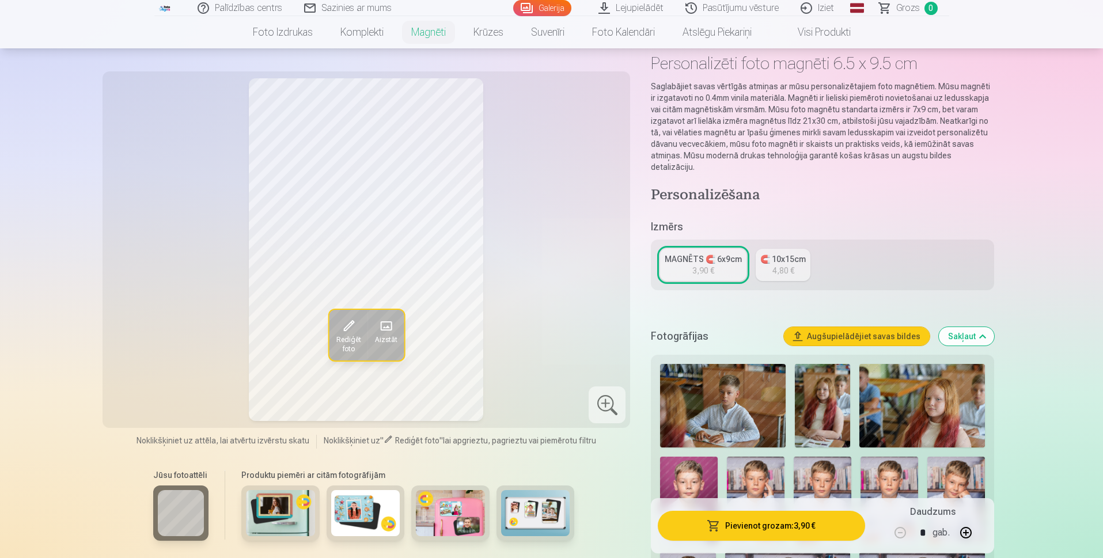 This screenshot has width=1103, height=558. I want to click on h6: Produktu piemēri ar citām fotogrāfijām, so click(408, 475).